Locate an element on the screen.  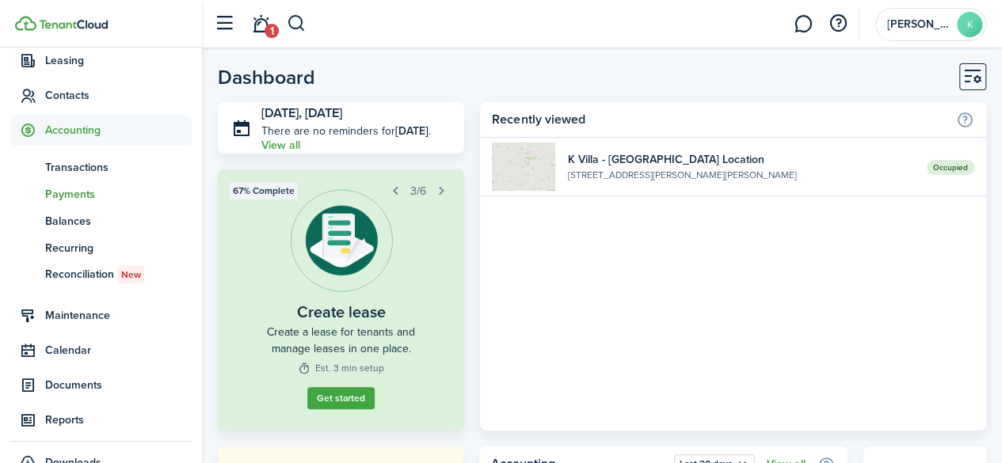
img: 1 is located at coordinates (524, 166).